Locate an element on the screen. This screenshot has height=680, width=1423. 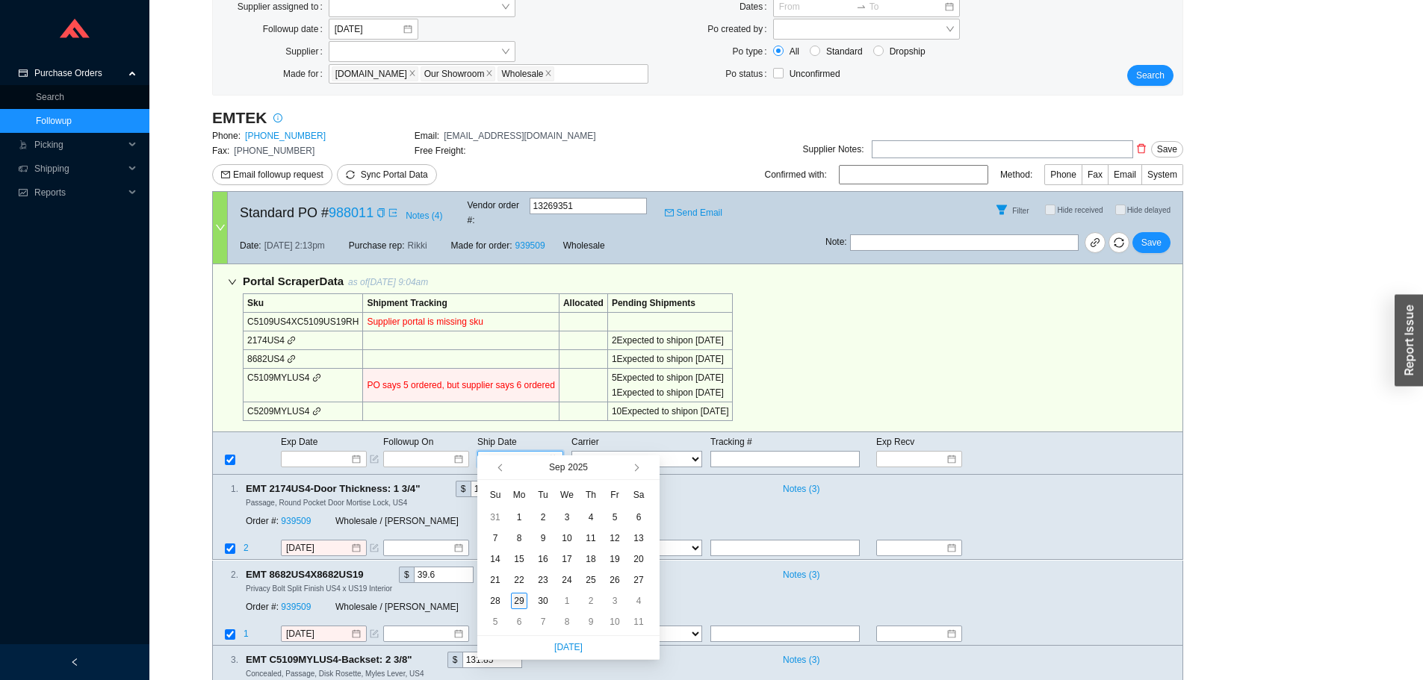
td: 2025-10-03 is located at coordinates (615, 601).